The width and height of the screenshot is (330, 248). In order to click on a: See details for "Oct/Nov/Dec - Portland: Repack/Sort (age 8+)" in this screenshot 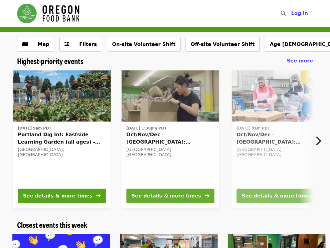, I will do `click(171, 139)`.